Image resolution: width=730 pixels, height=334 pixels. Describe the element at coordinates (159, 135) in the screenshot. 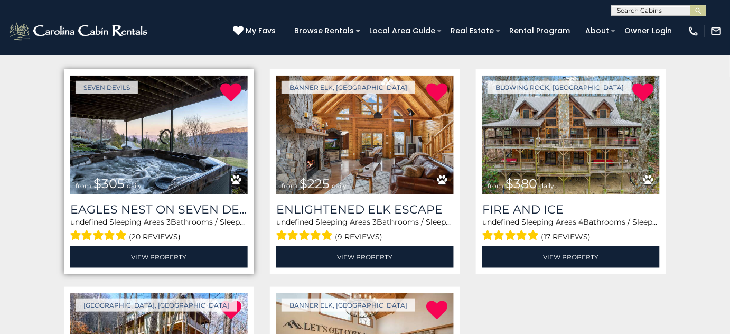

I see `img: Eagles Nest on Seven Devils` at that location.